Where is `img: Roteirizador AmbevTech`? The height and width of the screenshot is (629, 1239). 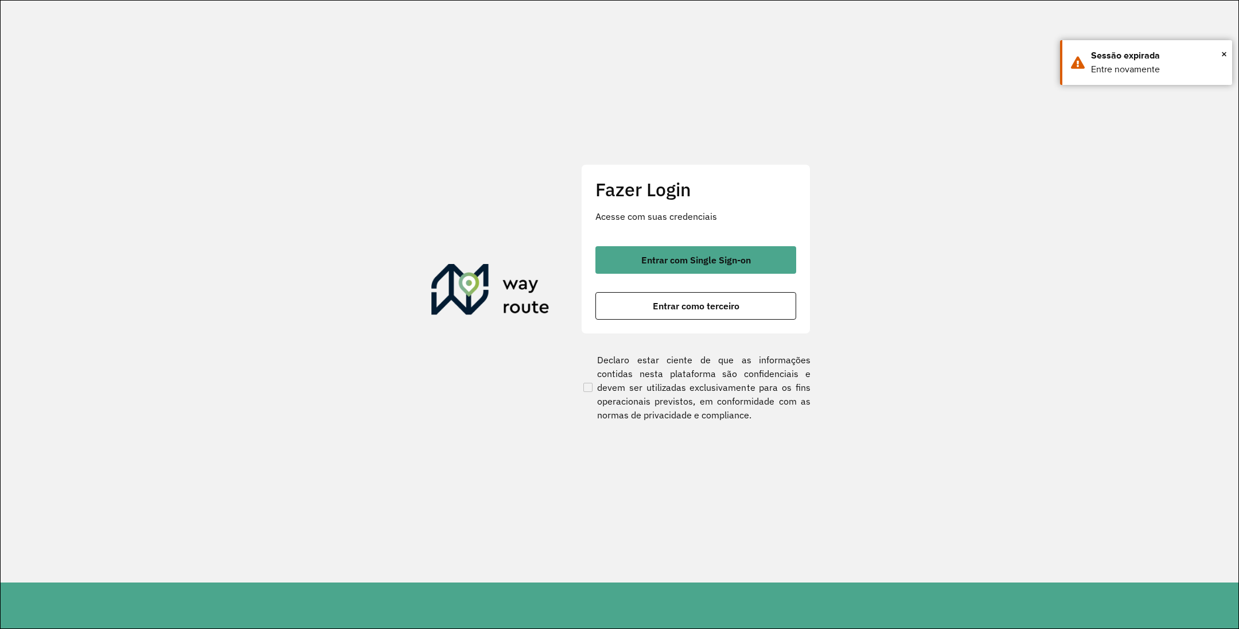 img: Roteirizador AmbevTech is located at coordinates (490, 291).